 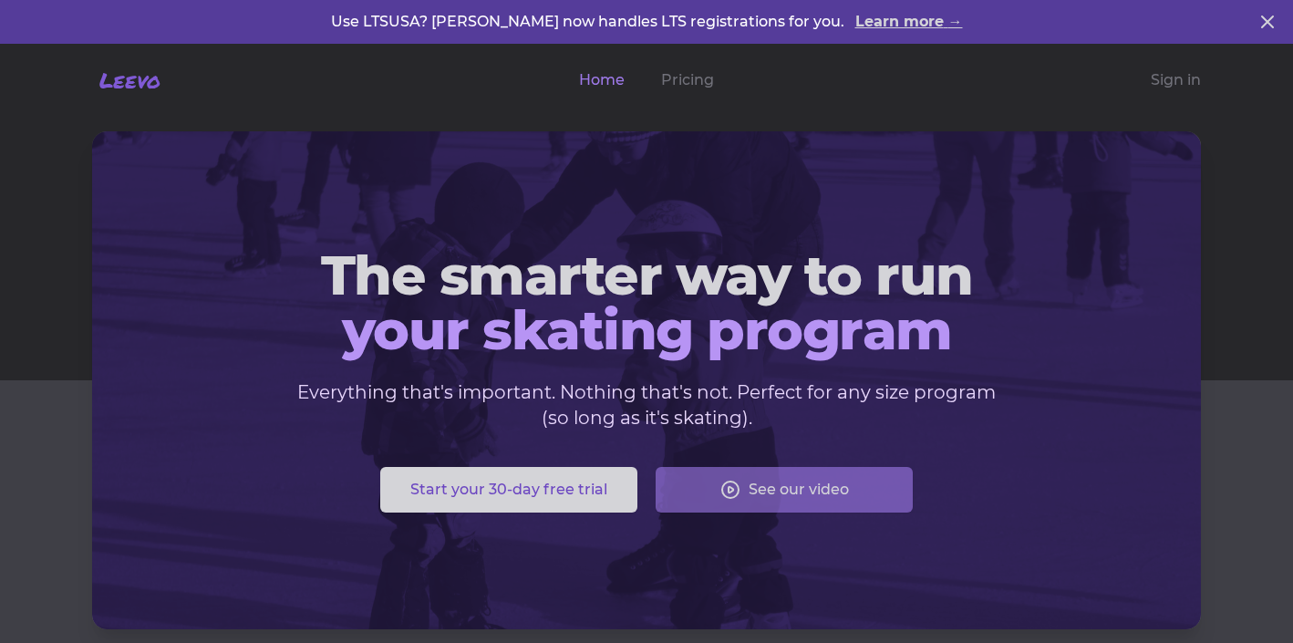 What do you see at coordinates (799, 490) in the screenshot?
I see `span: See our video` at bounding box center [799, 490].